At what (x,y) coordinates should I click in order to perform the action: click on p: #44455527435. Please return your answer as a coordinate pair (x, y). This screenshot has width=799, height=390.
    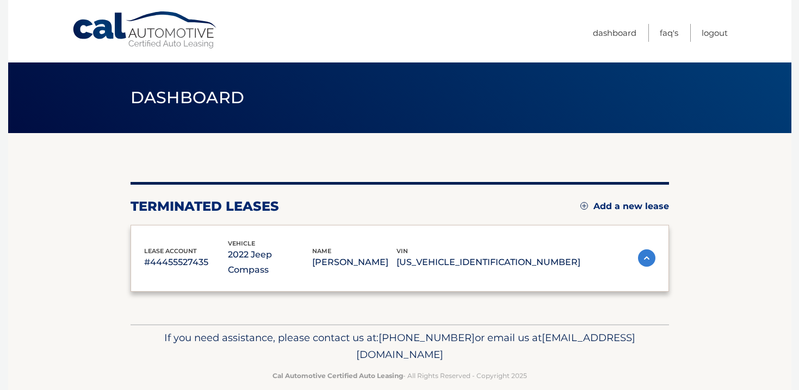
    Looking at the image, I should click on (186, 263).